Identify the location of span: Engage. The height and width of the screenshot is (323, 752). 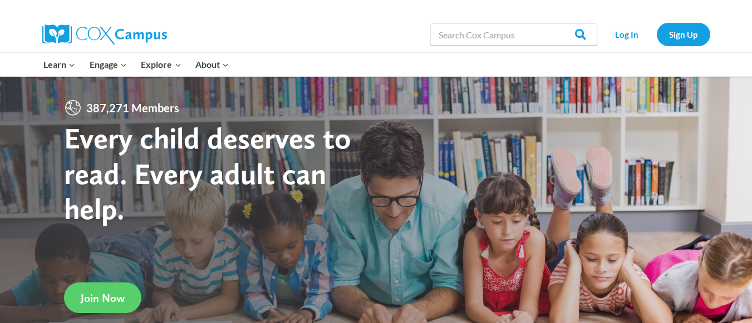
(108, 65).